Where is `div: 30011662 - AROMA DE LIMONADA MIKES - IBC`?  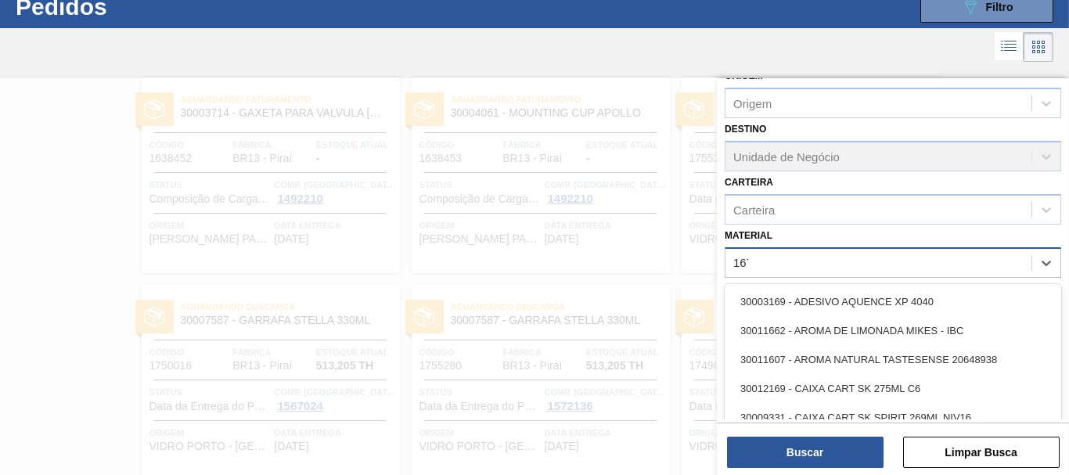
div: 30011662 - AROMA DE LIMONADA MIKES - IBC is located at coordinates (893, 330).